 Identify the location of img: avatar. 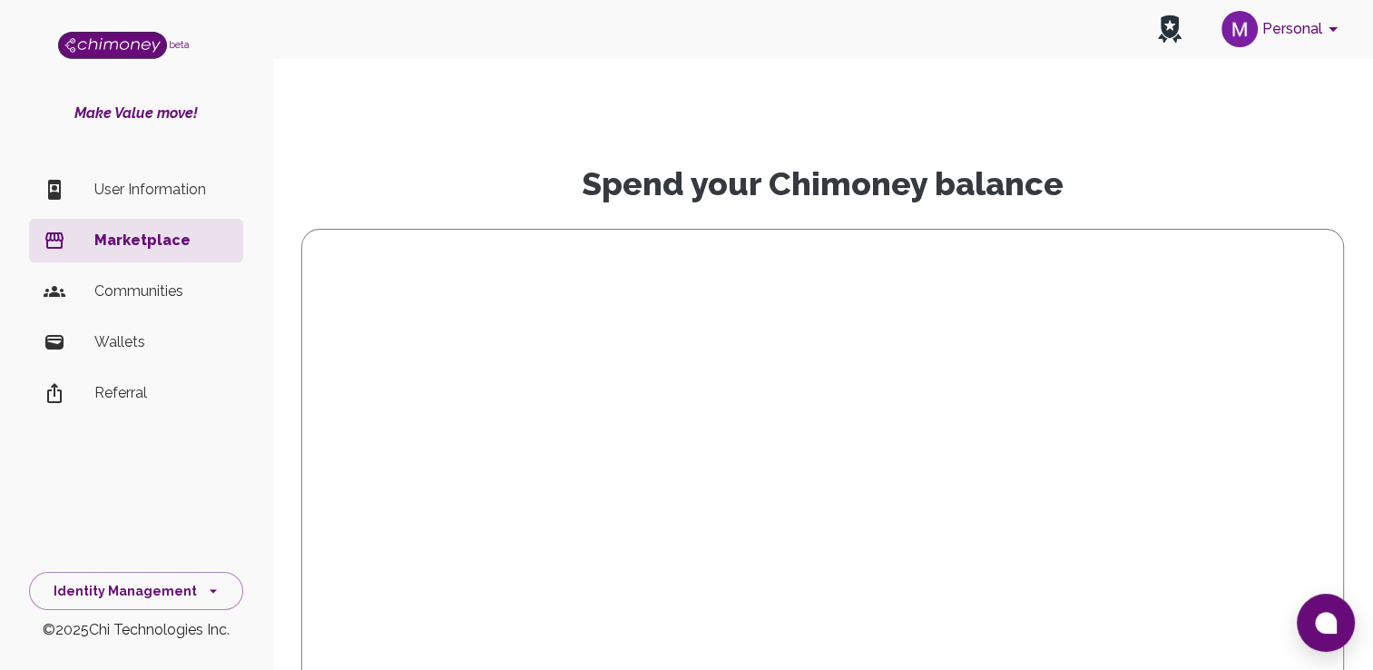
(1240, 29).